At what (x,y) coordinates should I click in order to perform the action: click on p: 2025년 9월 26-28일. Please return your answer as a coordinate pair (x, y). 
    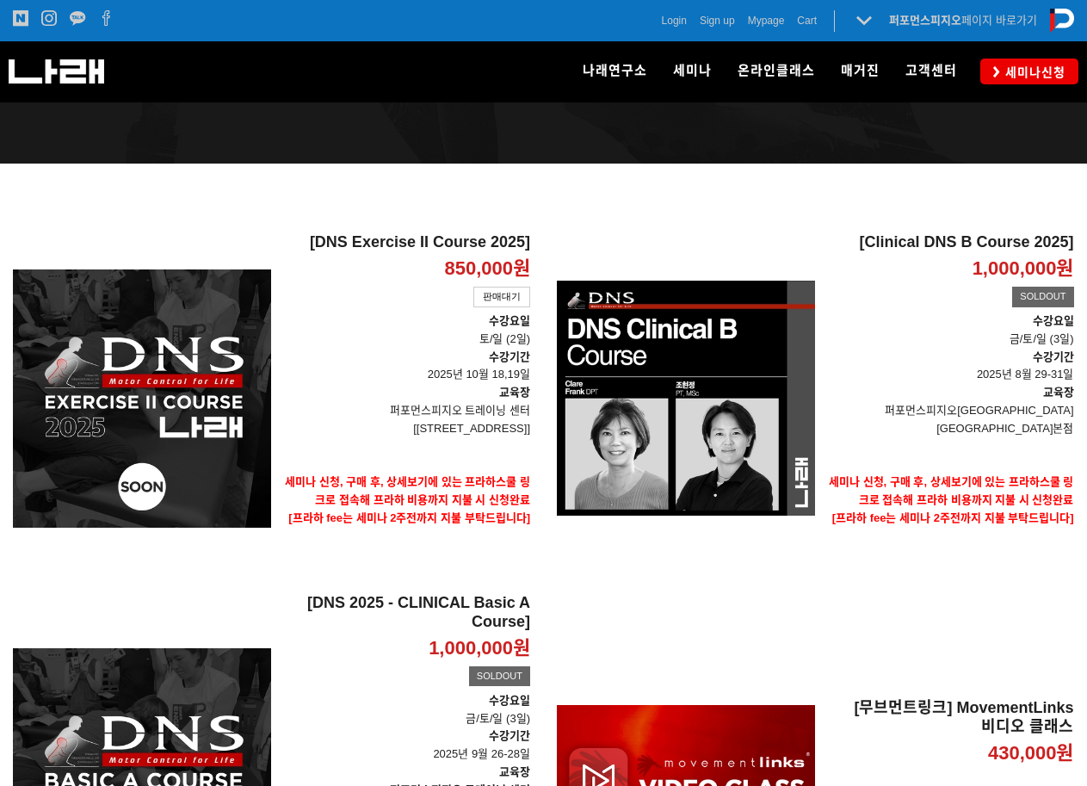
    Looking at the image, I should click on (407, 745).